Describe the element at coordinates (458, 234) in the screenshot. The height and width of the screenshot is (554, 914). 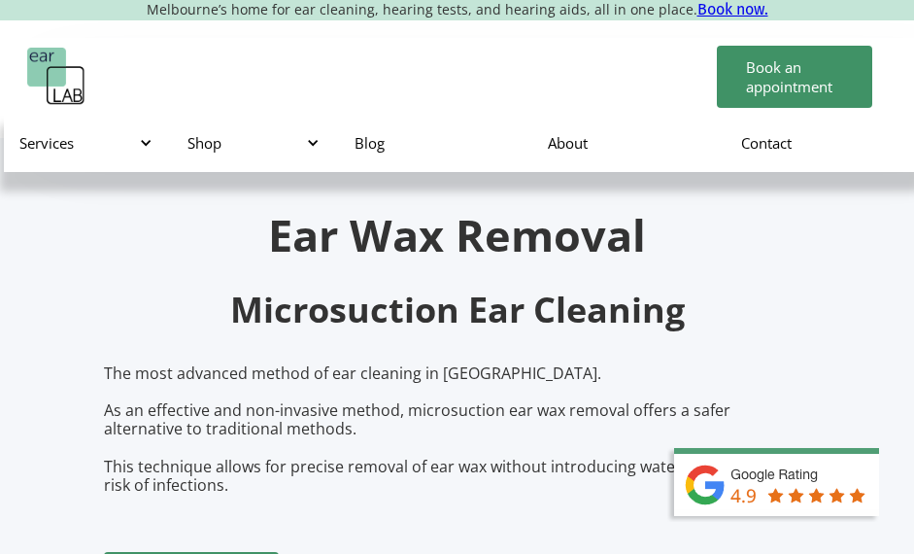
I see `h1: Ear Wax Removal` at that location.